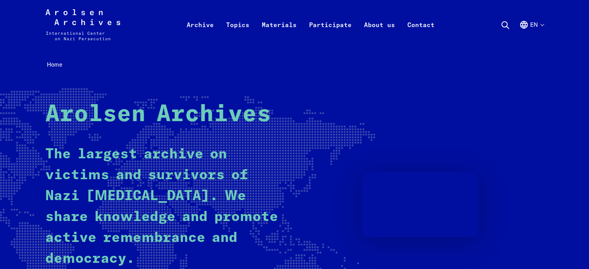  I want to click on a: Materials, so click(279, 34).